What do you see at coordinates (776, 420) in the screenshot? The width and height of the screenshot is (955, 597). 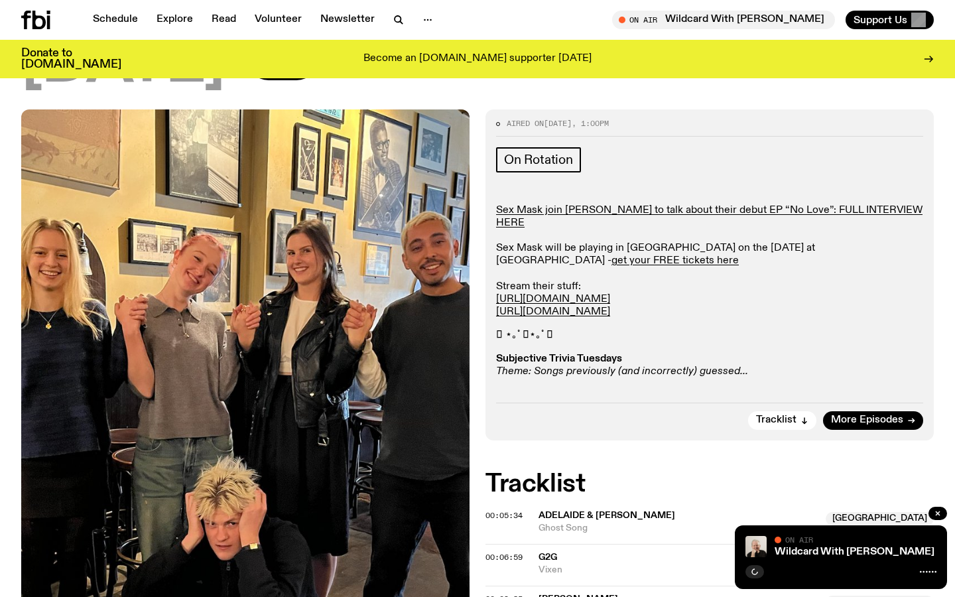 I see `span: Tracklist` at bounding box center [776, 420].